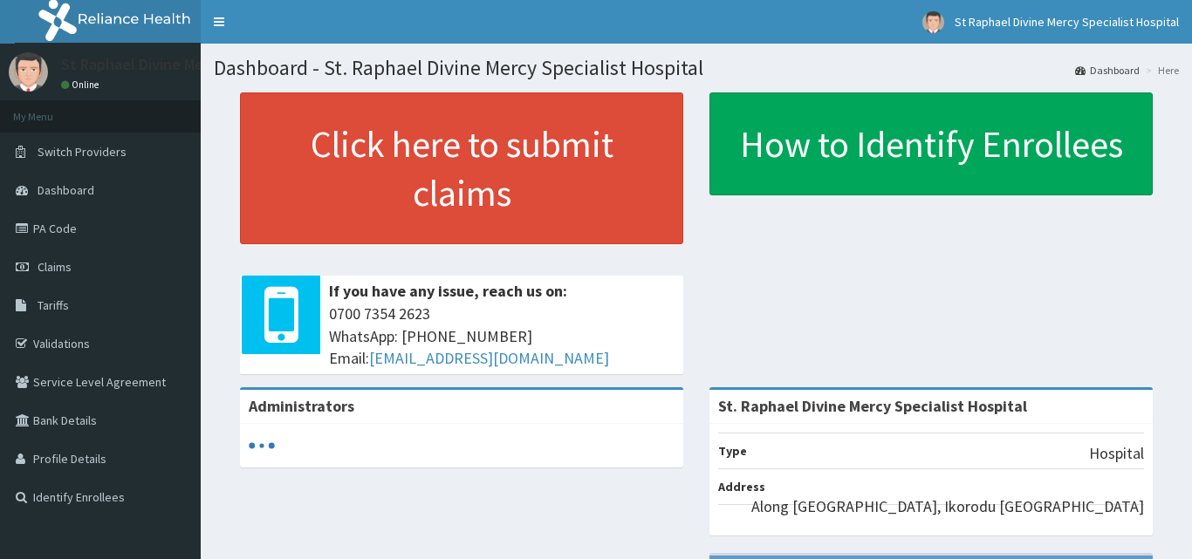 The image size is (1192, 559). I want to click on a: Online, so click(82, 85).